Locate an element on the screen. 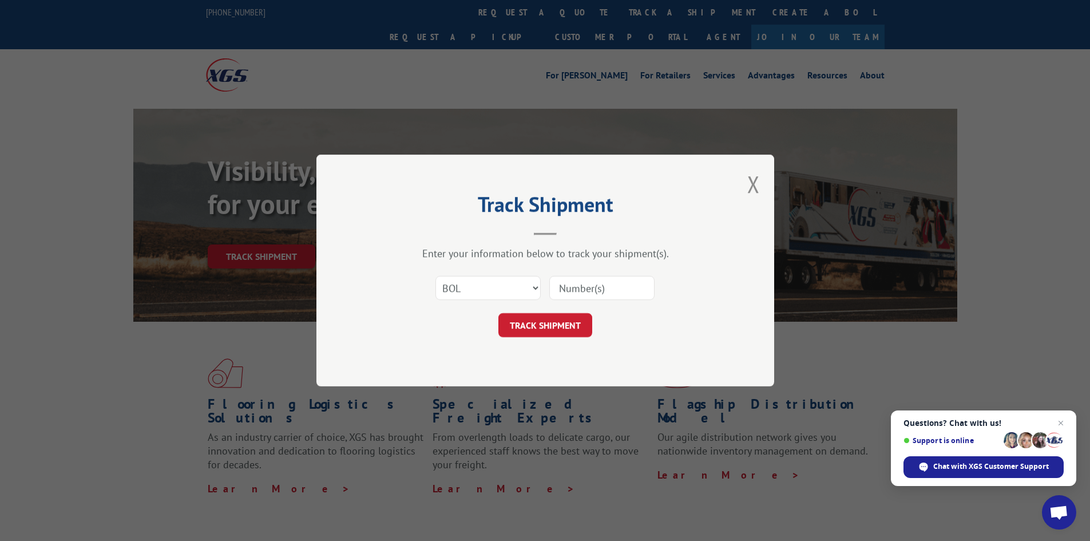 The height and width of the screenshot is (541, 1090). button: TRACK SHIPMENT is located at coordinates (545, 325).